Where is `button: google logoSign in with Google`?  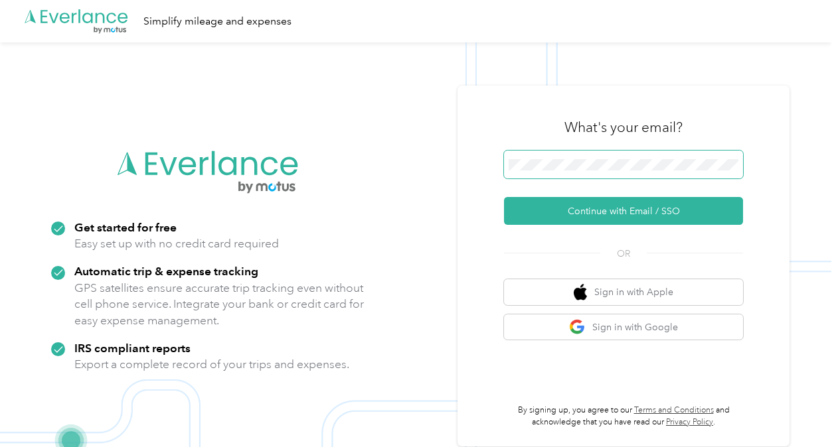
button: google logoSign in with Google is located at coordinates (623, 327).